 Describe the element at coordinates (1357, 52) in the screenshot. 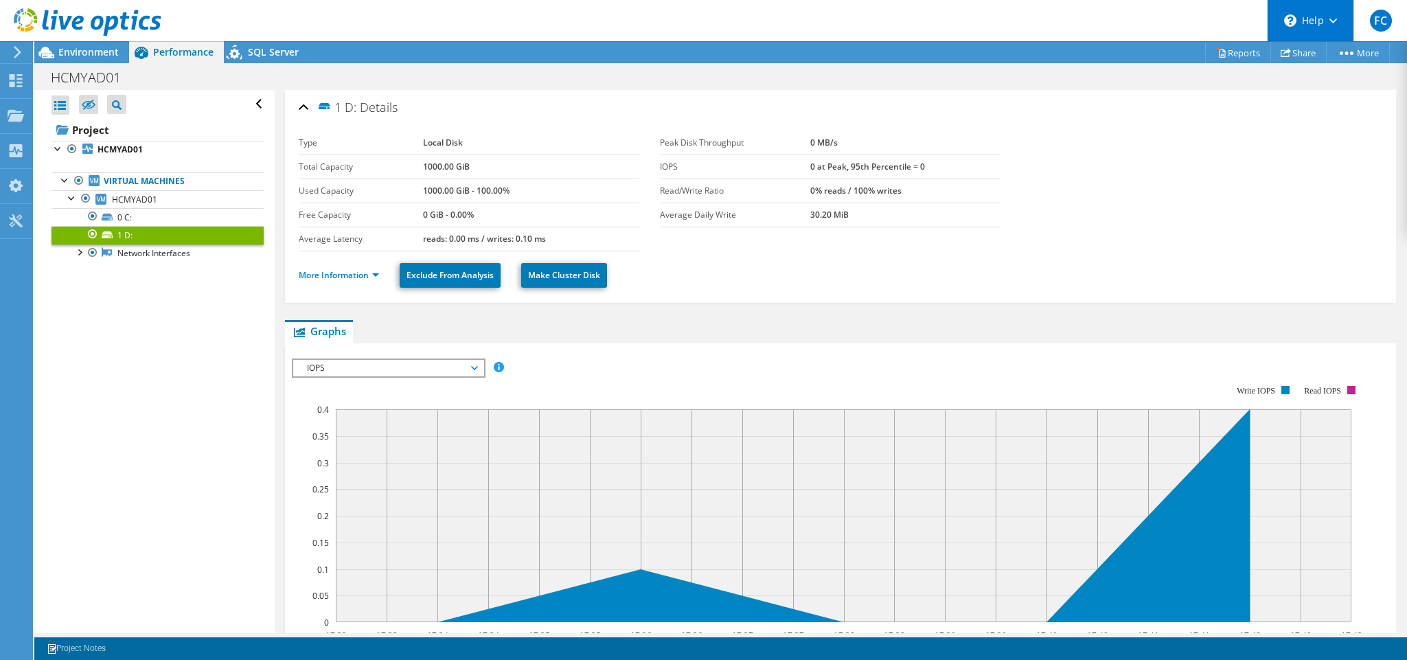

I see `a: More` at that location.